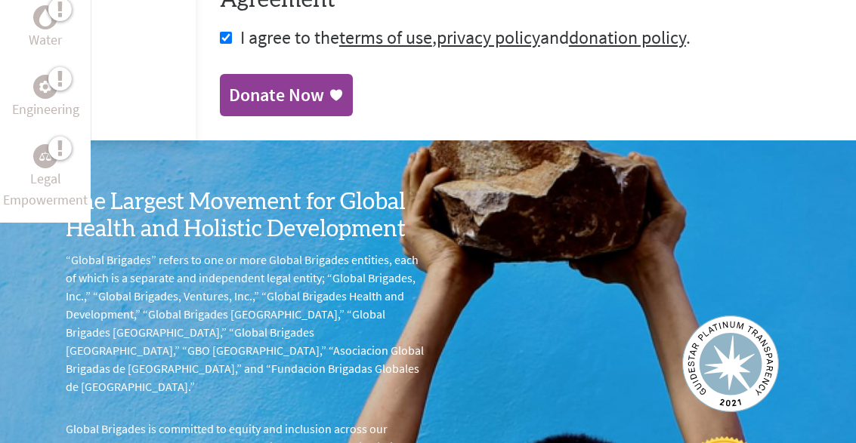  Describe the element at coordinates (45, 156) in the screenshot. I see `div: Legal Empowerment` at that location.